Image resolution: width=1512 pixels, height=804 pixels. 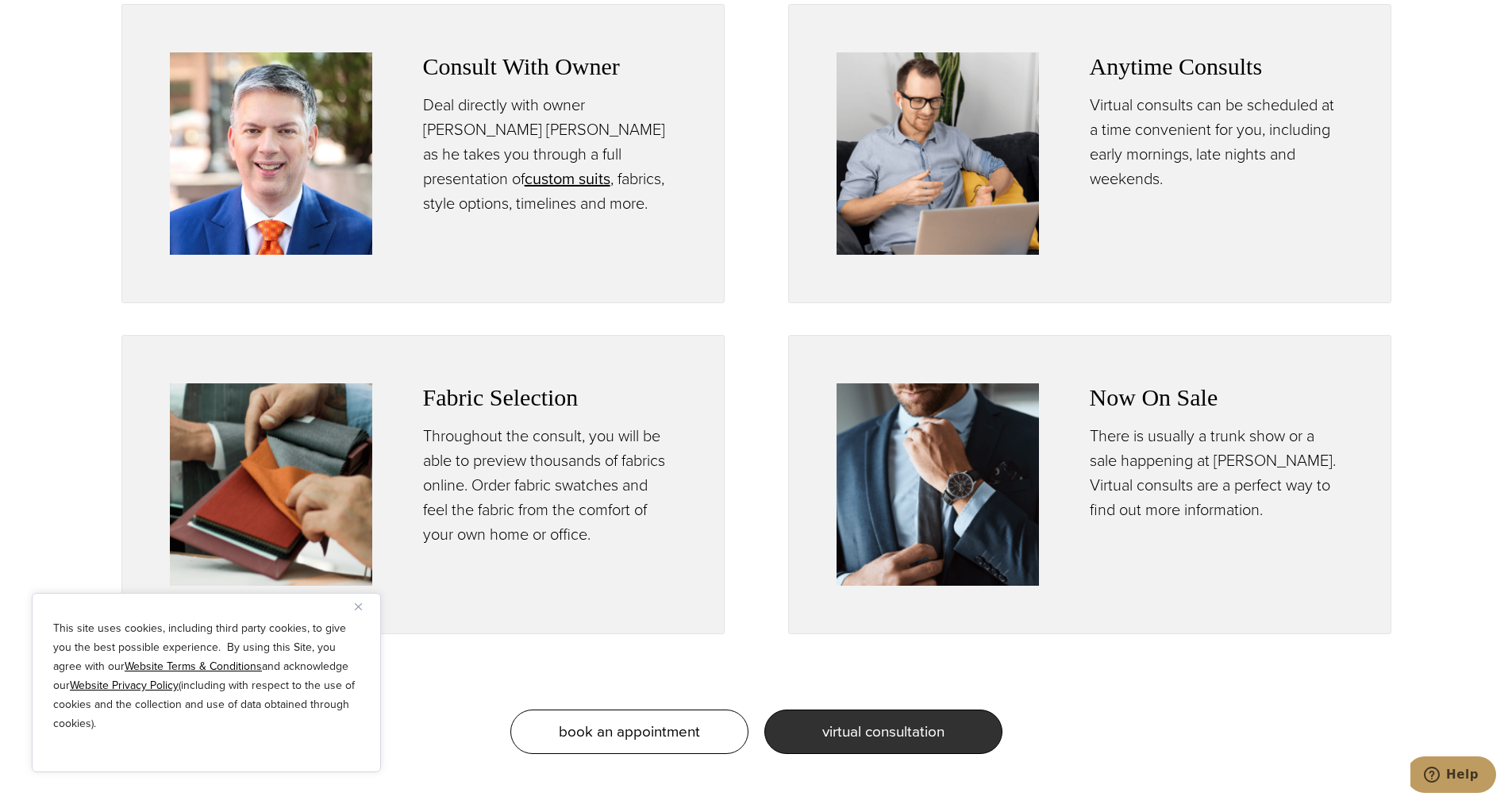 I want to click on p: Virtual consults can be scheduled at a time convenient for you, including early mornings, late ni..., so click(x=1216, y=142).